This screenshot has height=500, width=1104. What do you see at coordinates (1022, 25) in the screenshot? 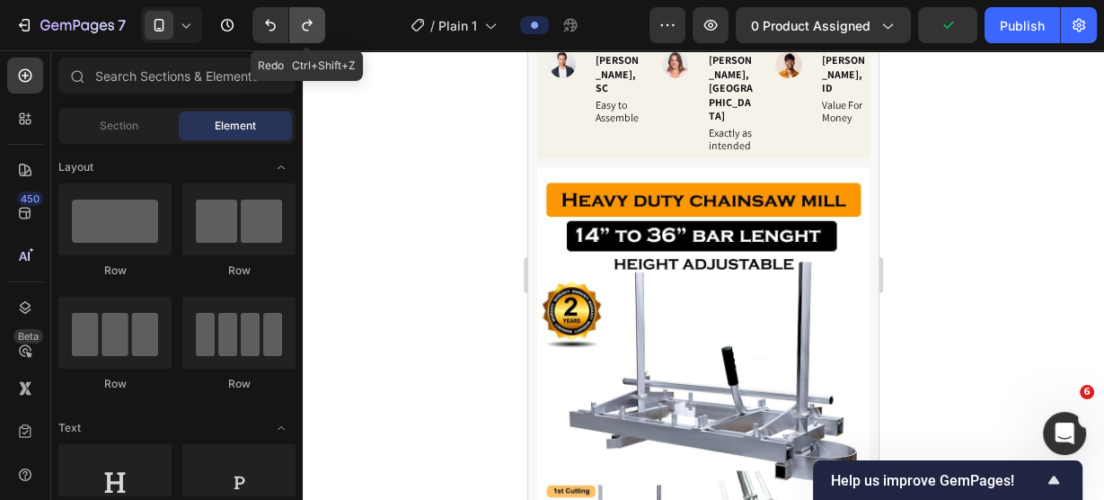
I see `div: Publish` at bounding box center [1022, 25].